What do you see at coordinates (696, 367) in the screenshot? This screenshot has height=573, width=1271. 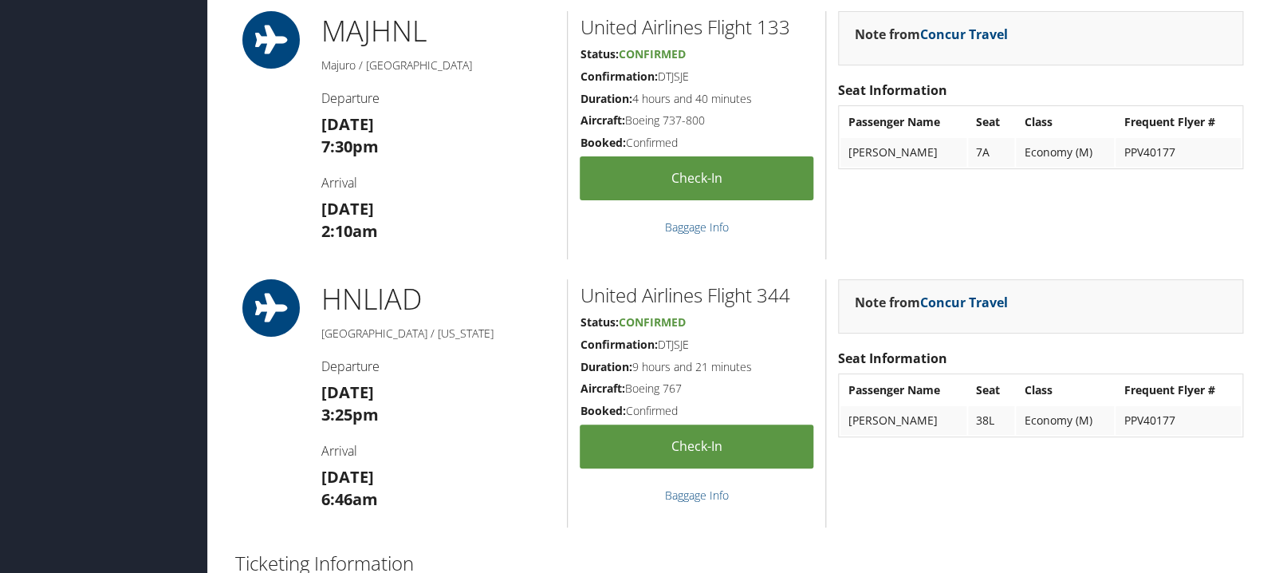 I see `h5: 9 hours and 21 minutes` at bounding box center [696, 367].